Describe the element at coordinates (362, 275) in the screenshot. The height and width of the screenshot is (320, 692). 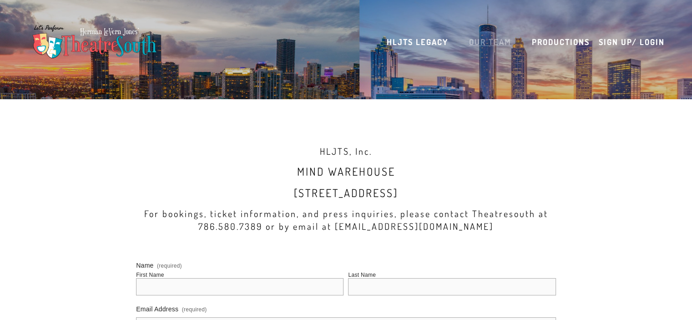
I see `div: Last Name` at that location.